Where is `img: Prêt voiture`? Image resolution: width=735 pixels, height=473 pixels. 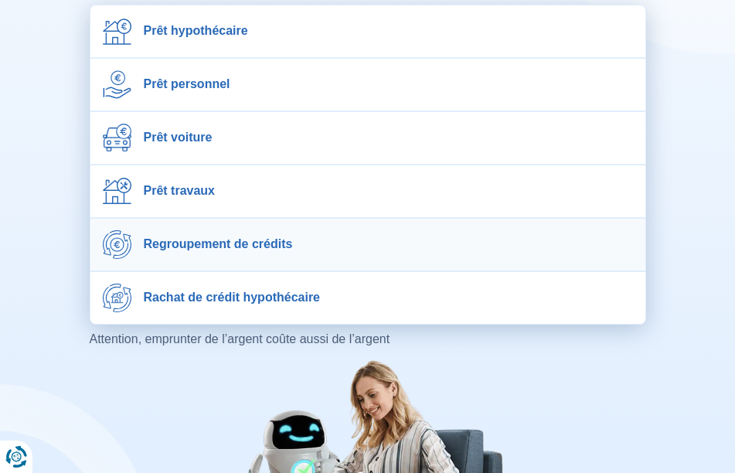
img: Prêt voiture is located at coordinates (117, 137).